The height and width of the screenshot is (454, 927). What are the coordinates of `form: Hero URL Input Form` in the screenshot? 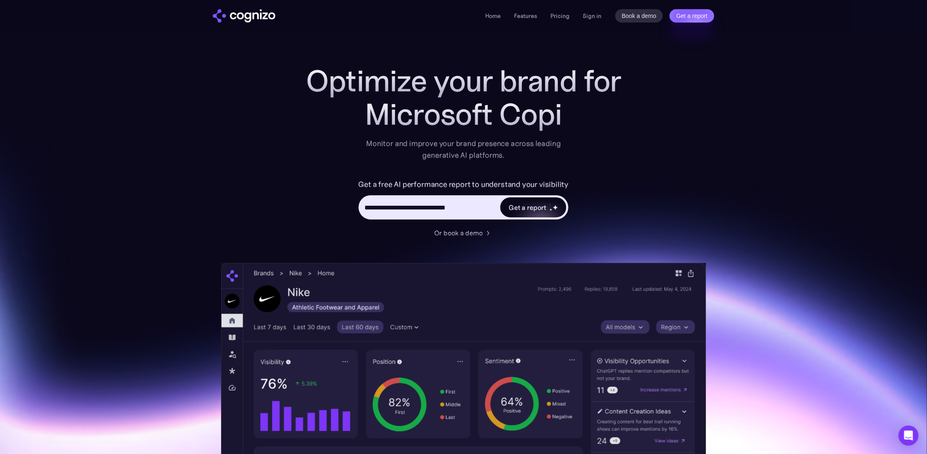 It's located at (463, 201).